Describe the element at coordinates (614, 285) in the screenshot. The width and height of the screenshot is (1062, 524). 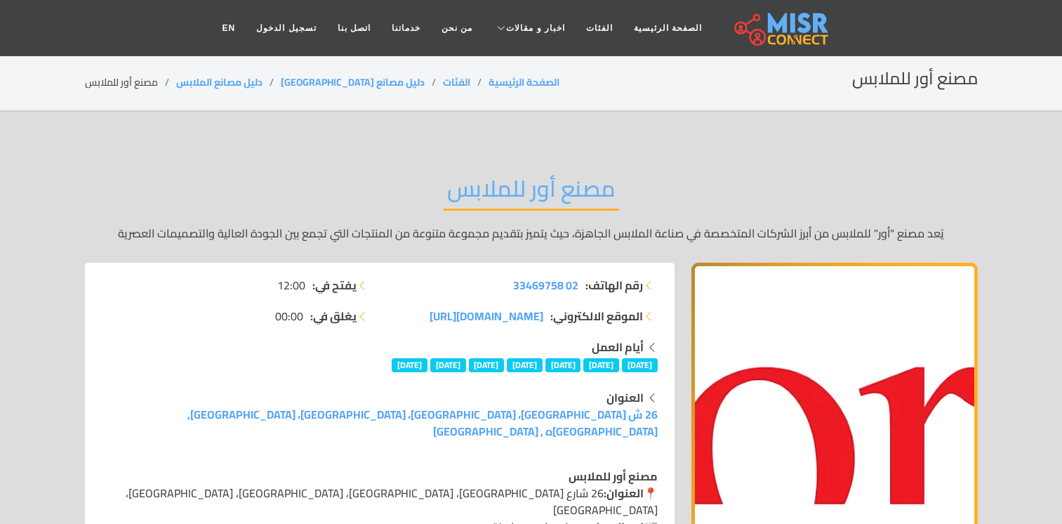
I see `strong: رقم الهاتف:` at that location.